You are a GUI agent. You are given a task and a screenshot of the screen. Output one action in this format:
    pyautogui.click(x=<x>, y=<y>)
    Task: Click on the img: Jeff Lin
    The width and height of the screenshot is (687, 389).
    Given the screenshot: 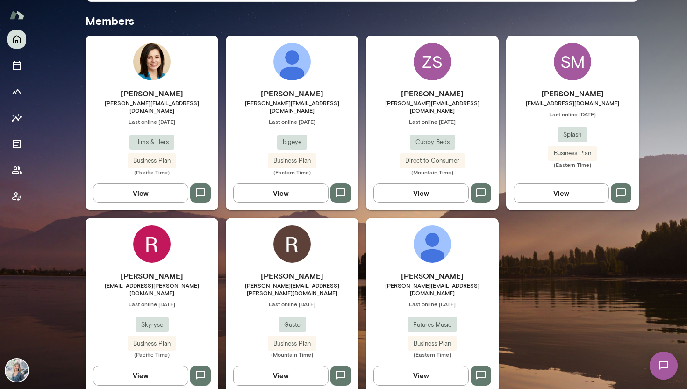 What is the action you would take?
    pyautogui.click(x=432, y=244)
    